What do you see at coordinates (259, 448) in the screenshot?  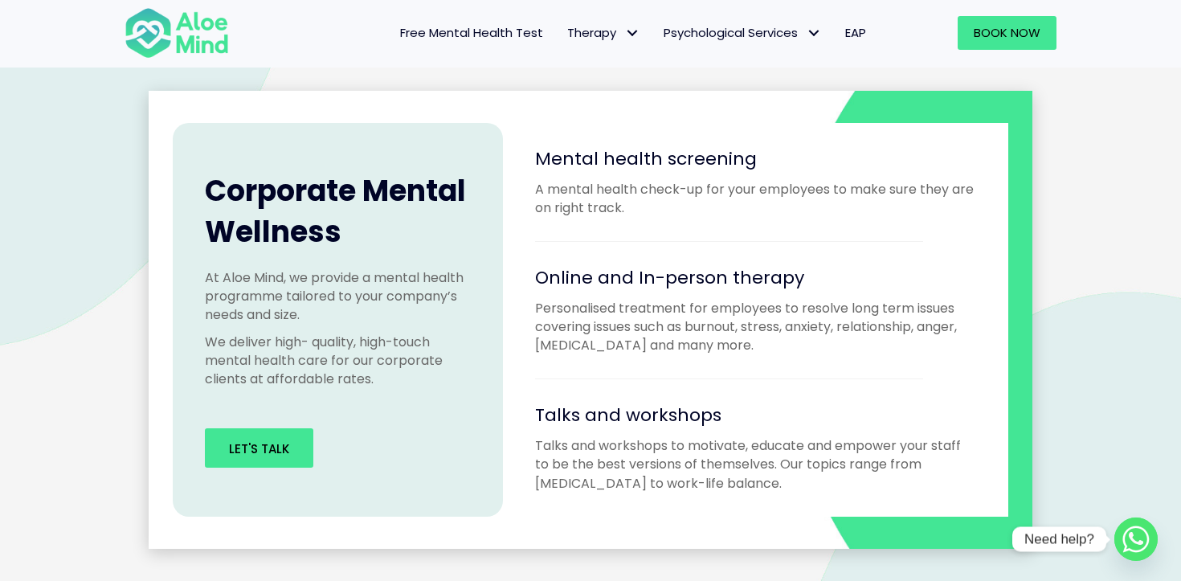 I see `span: Let's Talk` at bounding box center [259, 448].